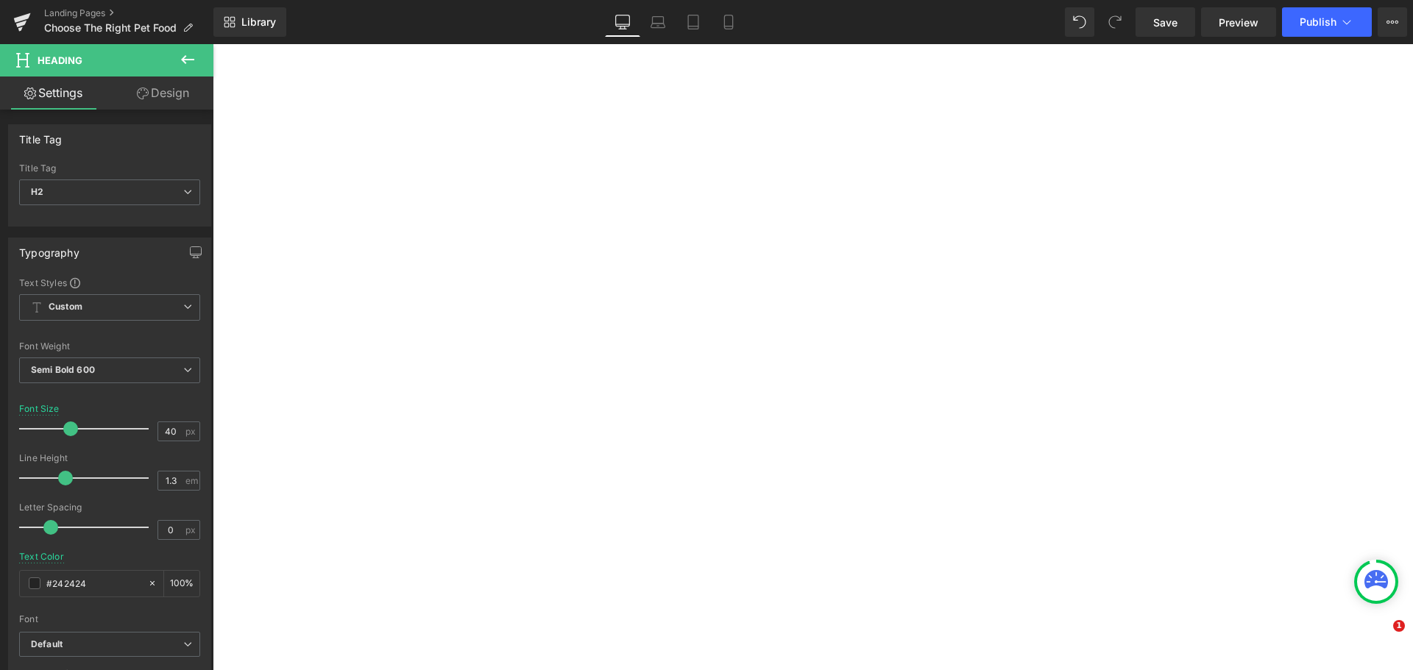 This screenshot has height=670, width=1413. What do you see at coordinates (60, 60) in the screenshot?
I see `span: Heading` at bounding box center [60, 60].